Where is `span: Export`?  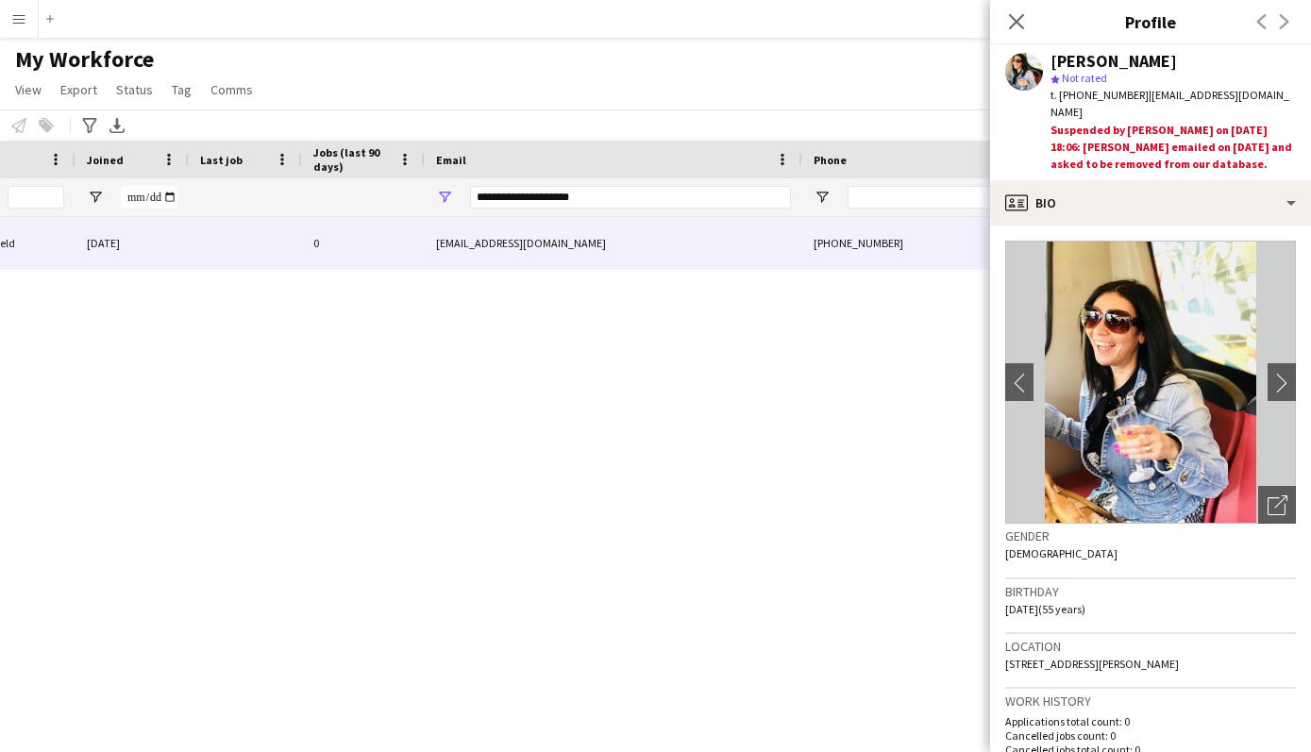
span: Export is located at coordinates (78, 90).